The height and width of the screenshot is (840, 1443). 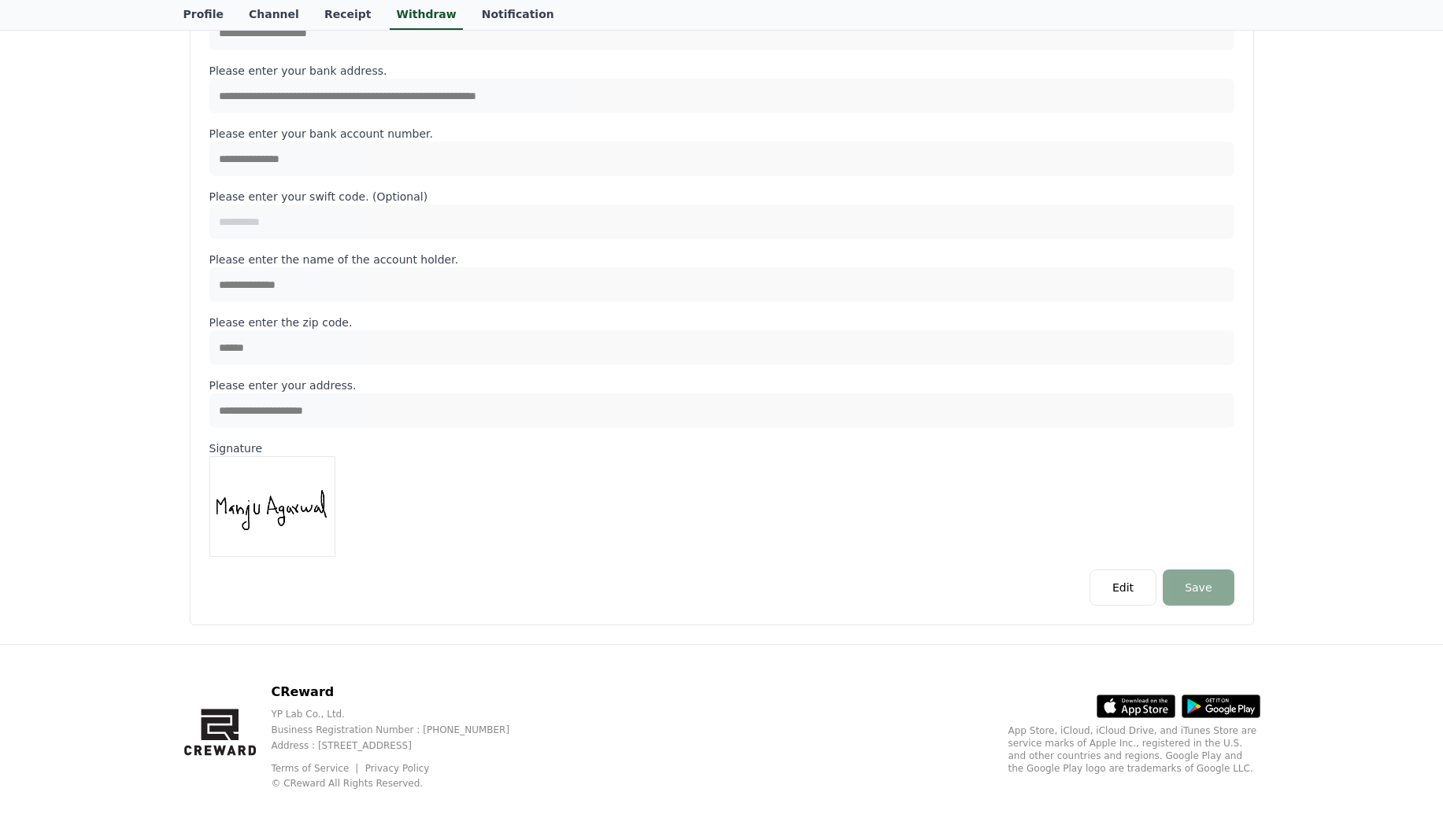 I want to click on p: © CReward All Rights Reserved., so click(x=402, y=783).